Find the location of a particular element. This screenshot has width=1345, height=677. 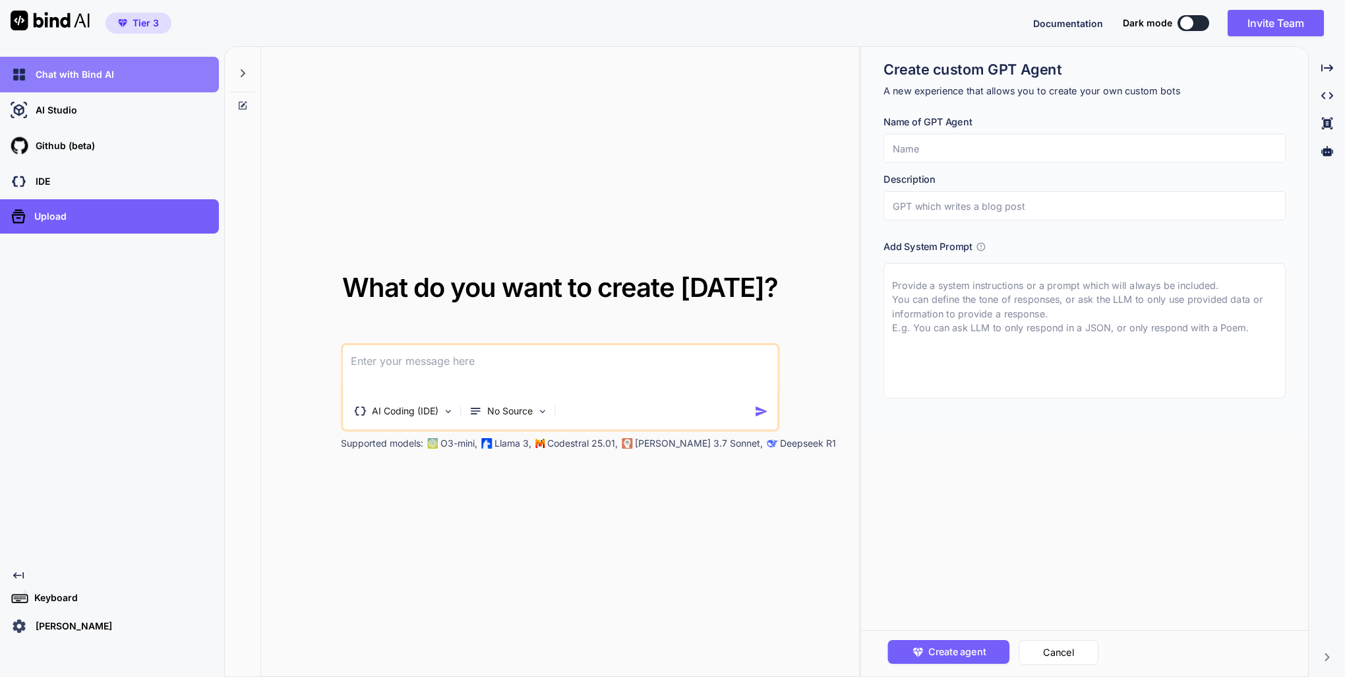

p: A new experience that allows you to create your own custom bots is located at coordinates (1085, 91).